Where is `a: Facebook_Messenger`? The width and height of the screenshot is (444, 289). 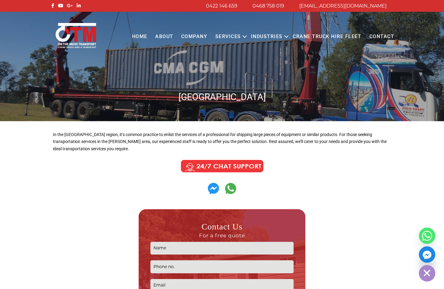 a: Facebook_Messenger is located at coordinates (427, 254).